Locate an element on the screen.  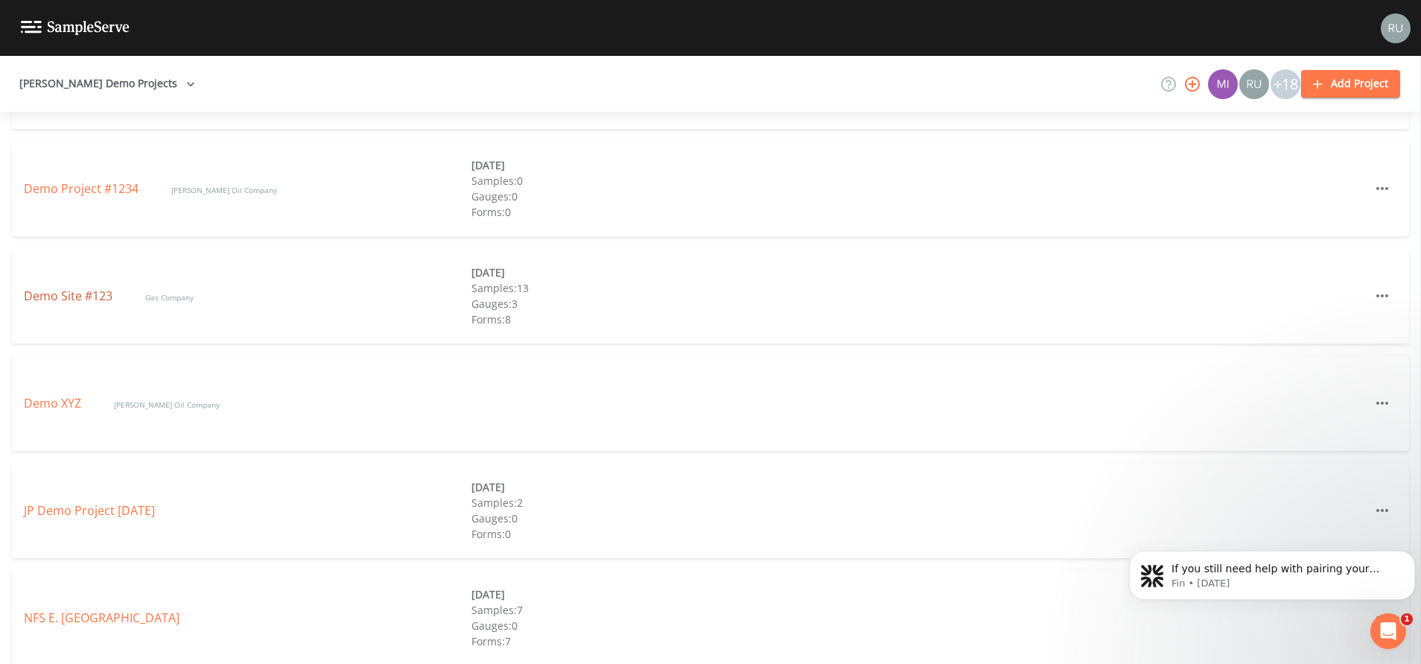
div: Gauges: 3 is located at coordinates (695, 303).